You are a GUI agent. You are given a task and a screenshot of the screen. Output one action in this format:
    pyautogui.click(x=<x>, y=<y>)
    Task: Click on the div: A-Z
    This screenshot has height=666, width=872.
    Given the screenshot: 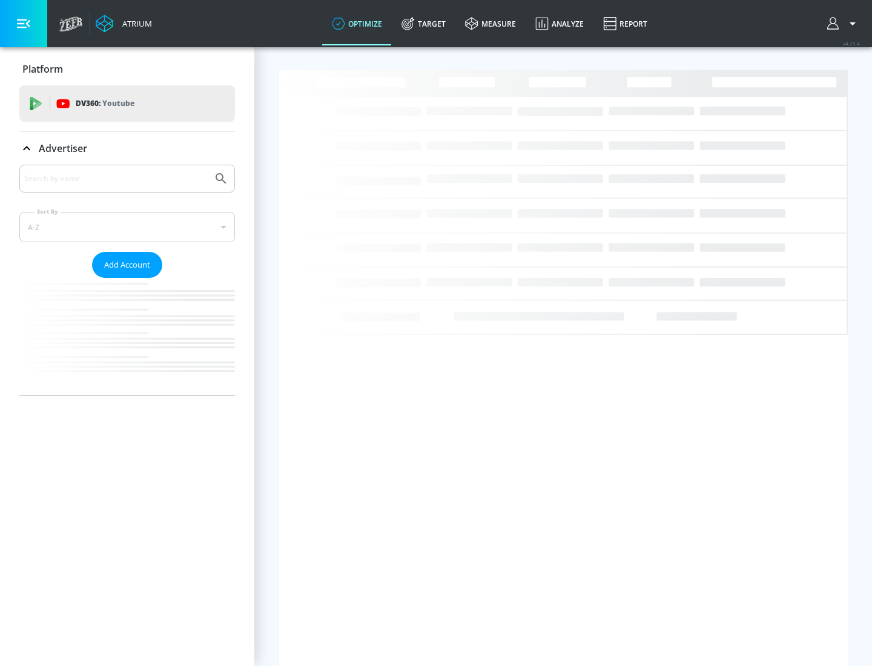 What is the action you would take?
    pyautogui.click(x=127, y=227)
    